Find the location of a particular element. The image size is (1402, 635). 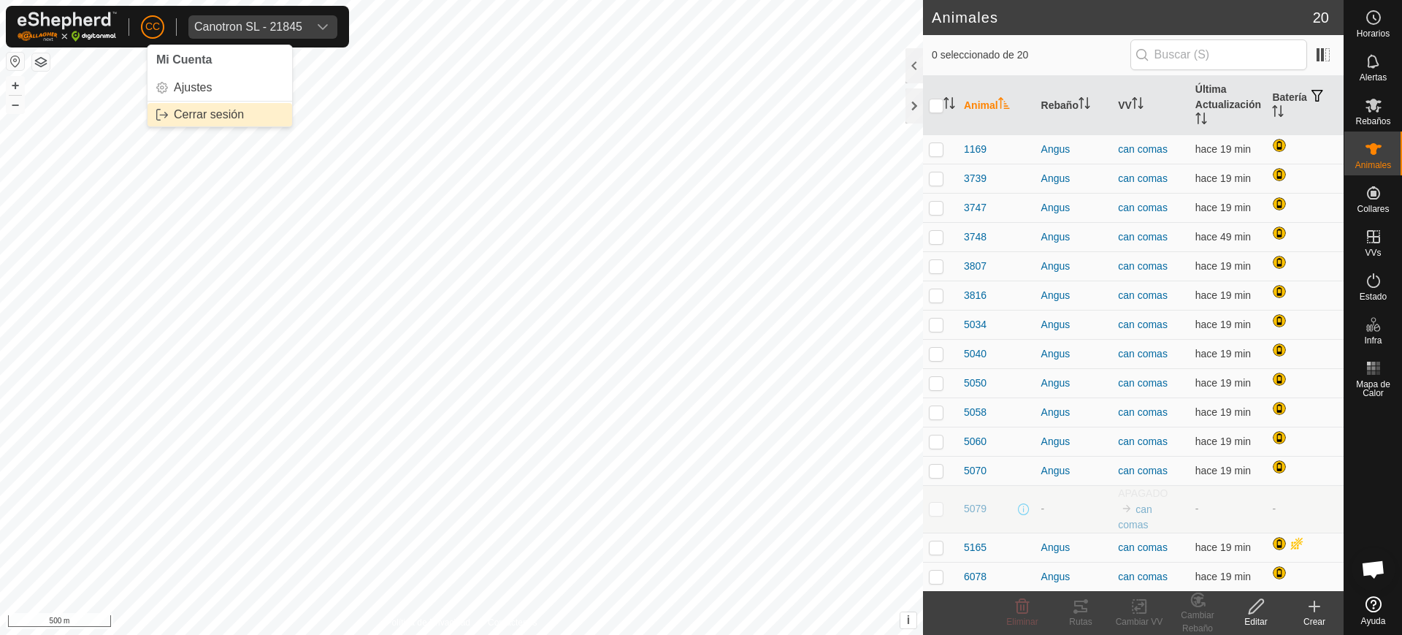

span: 1169 is located at coordinates (975, 149).